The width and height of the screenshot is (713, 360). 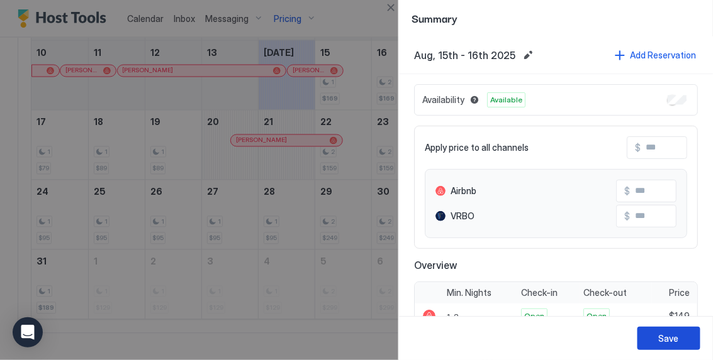 What do you see at coordinates (506, 100) in the screenshot?
I see `span: Available` at bounding box center [506, 100].